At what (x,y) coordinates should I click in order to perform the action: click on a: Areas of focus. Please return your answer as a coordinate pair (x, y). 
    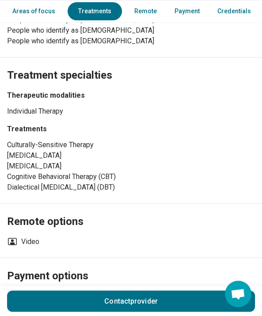
    Looking at the image, I should click on (31, 11).